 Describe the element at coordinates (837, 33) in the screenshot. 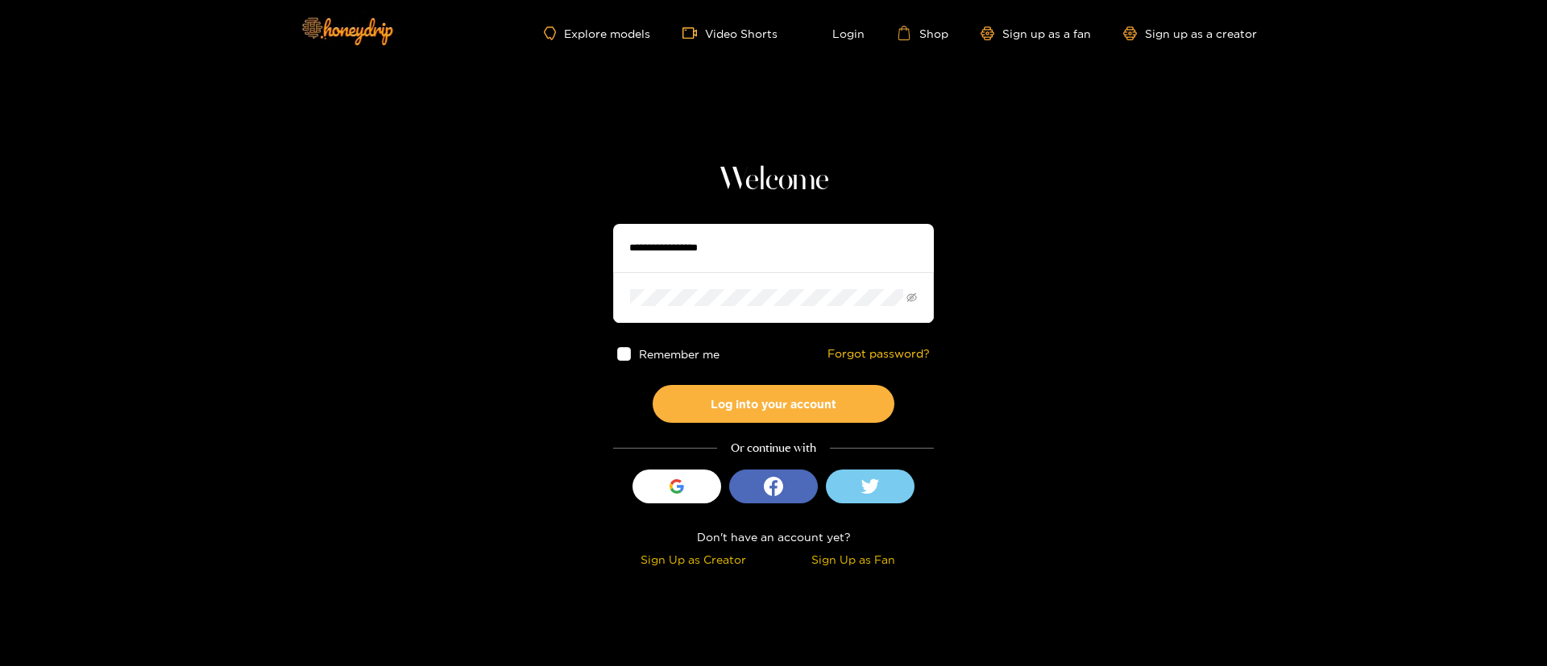

I see `a: Login` at that location.